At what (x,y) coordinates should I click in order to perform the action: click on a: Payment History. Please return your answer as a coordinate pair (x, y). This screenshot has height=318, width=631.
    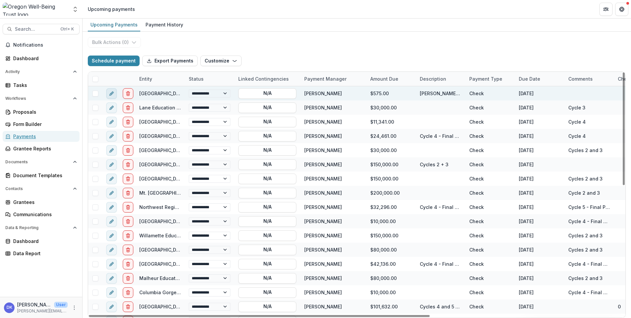
    Looking at the image, I should click on (164, 25).